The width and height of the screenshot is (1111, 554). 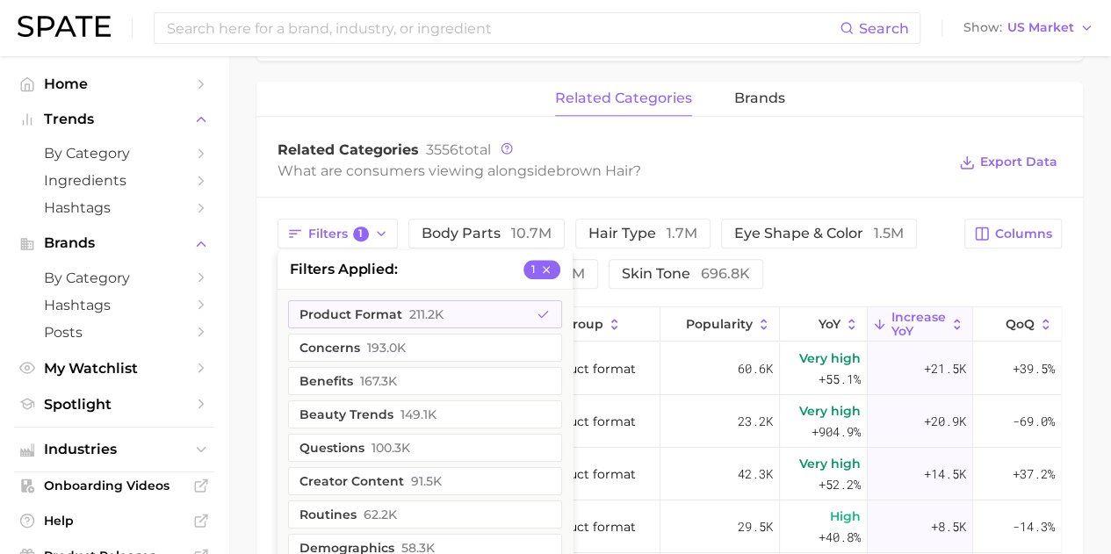 I want to click on span: +20.9k, so click(x=945, y=421).